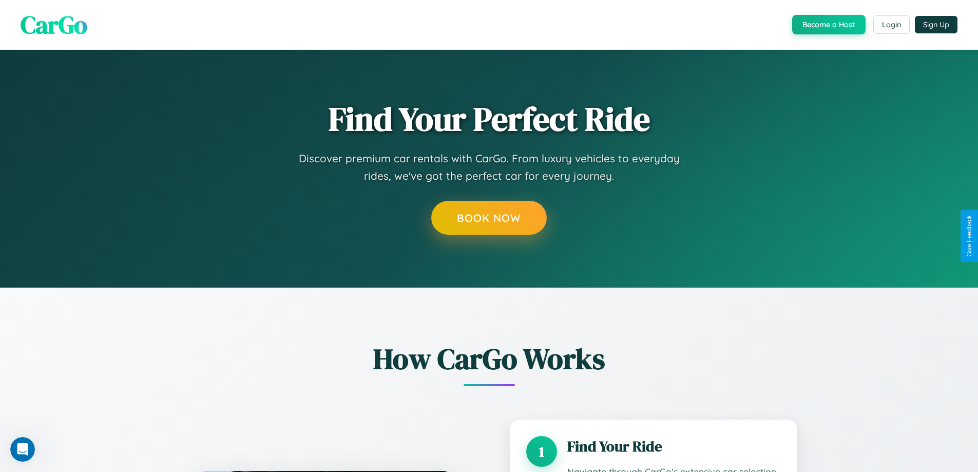 This screenshot has height=472, width=978. Describe the element at coordinates (489, 167) in the screenshot. I see `p: Discover premium car rentals with CarGo. From luxury vehicles to everyday rides, we've got the pe...` at that location.